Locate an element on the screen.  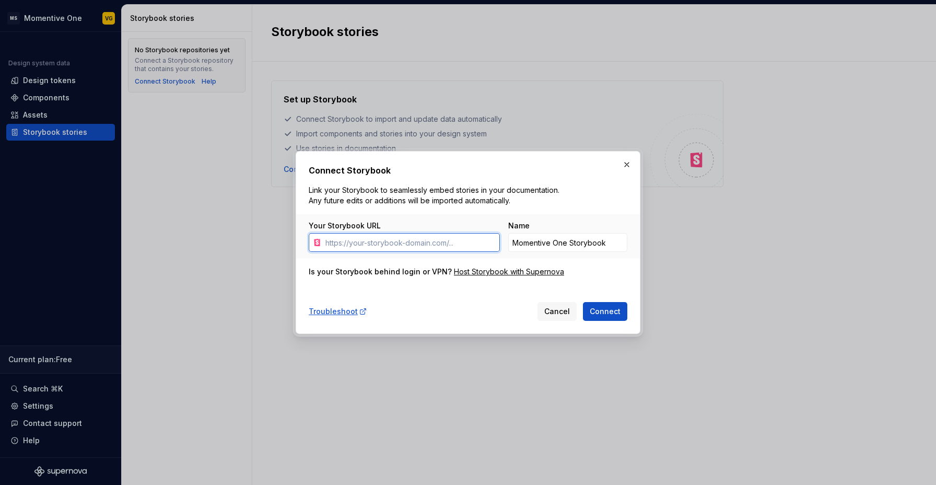
p: Link your Storybook to seamlessly embed stories in your documentation. Any future edits or additi... is located at coordinates (436, 195).